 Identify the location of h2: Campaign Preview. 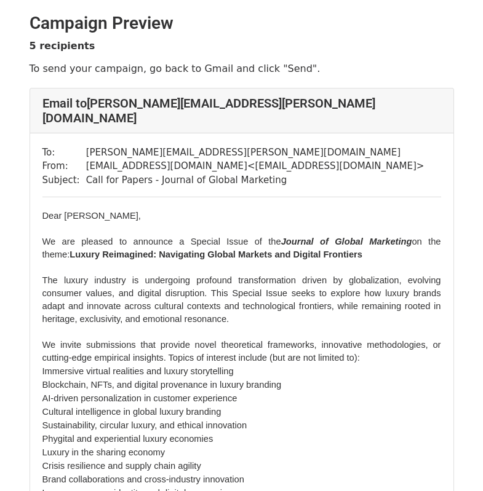
(242, 23).